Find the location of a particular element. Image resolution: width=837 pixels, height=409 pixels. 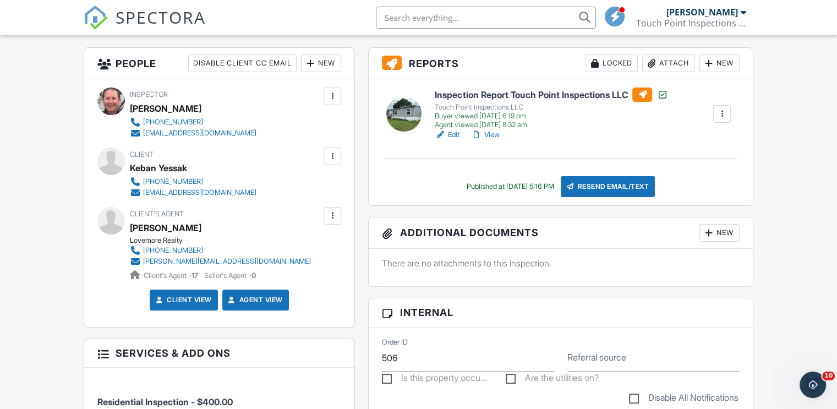

h3: Additional Documents is located at coordinates (561, 233).